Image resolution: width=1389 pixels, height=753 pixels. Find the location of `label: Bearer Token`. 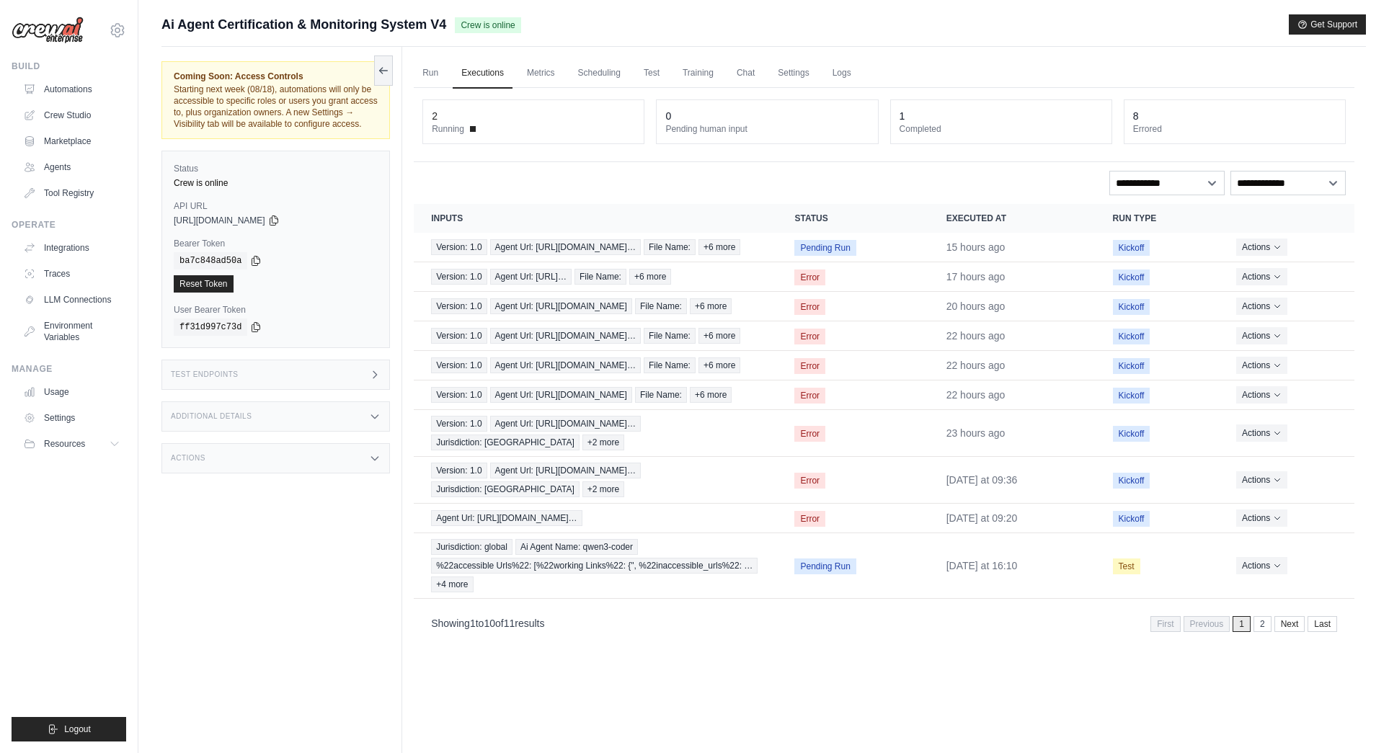

label: Bearer Token is located at coordinates (275, 244).